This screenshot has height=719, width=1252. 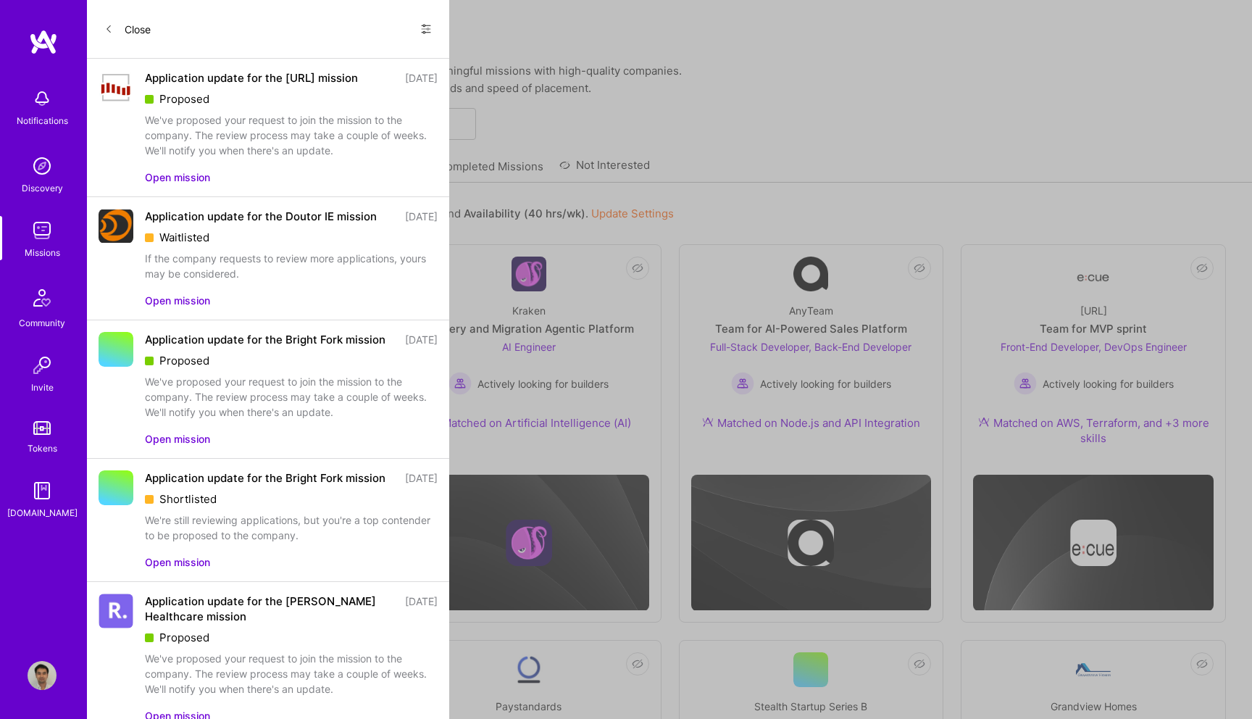 I want to click on a: User Avatar, so click(x=42, y=676).